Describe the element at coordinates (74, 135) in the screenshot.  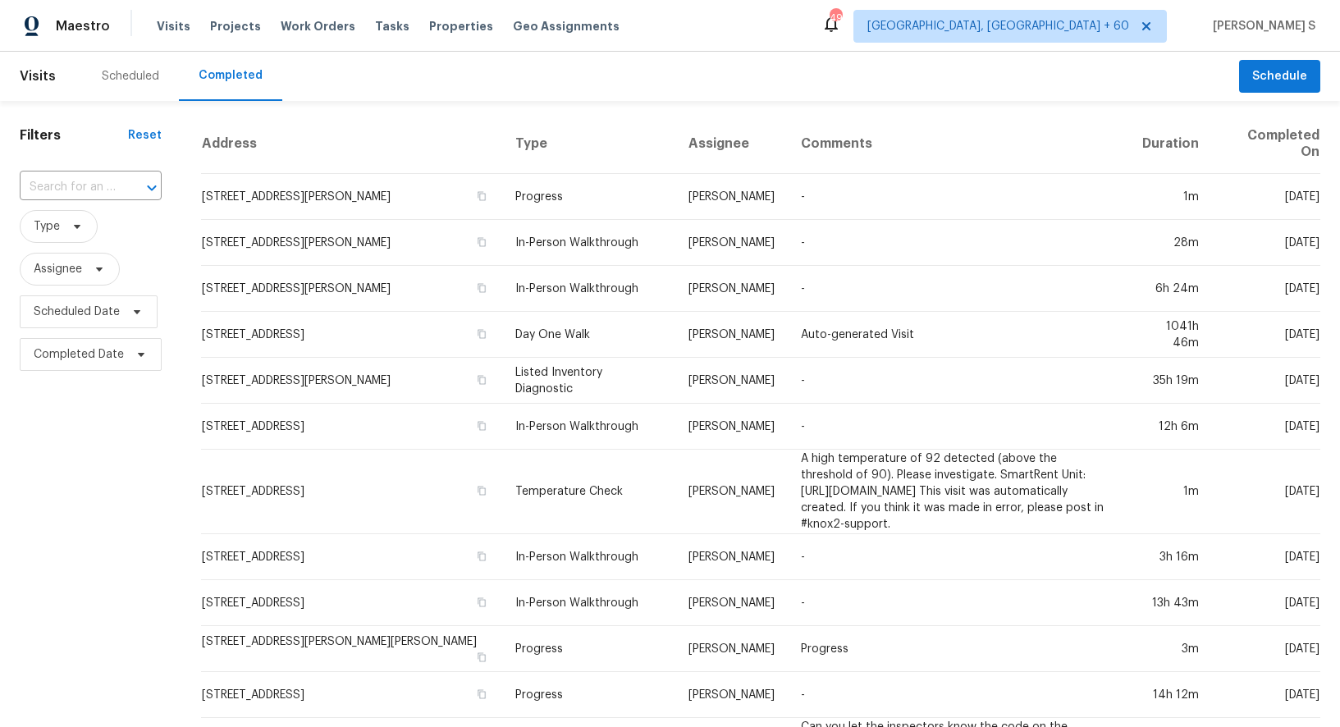
I see `h1: Filters` at that location.